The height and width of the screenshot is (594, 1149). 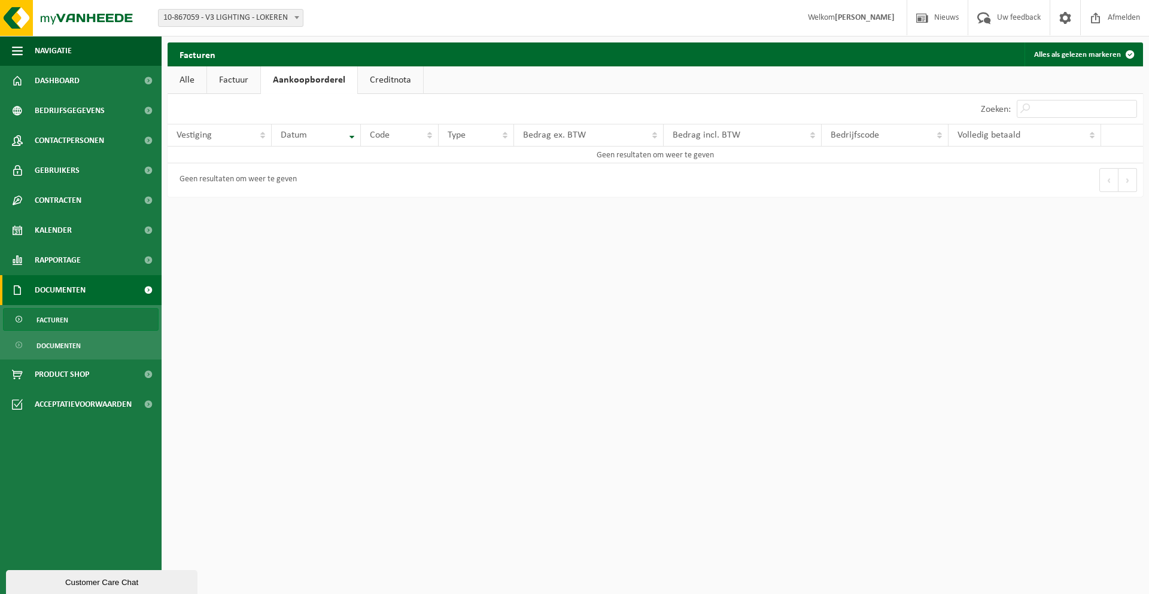 I want to click on td: Geen resultaten om weer te geven, so click(x=655, y=155).